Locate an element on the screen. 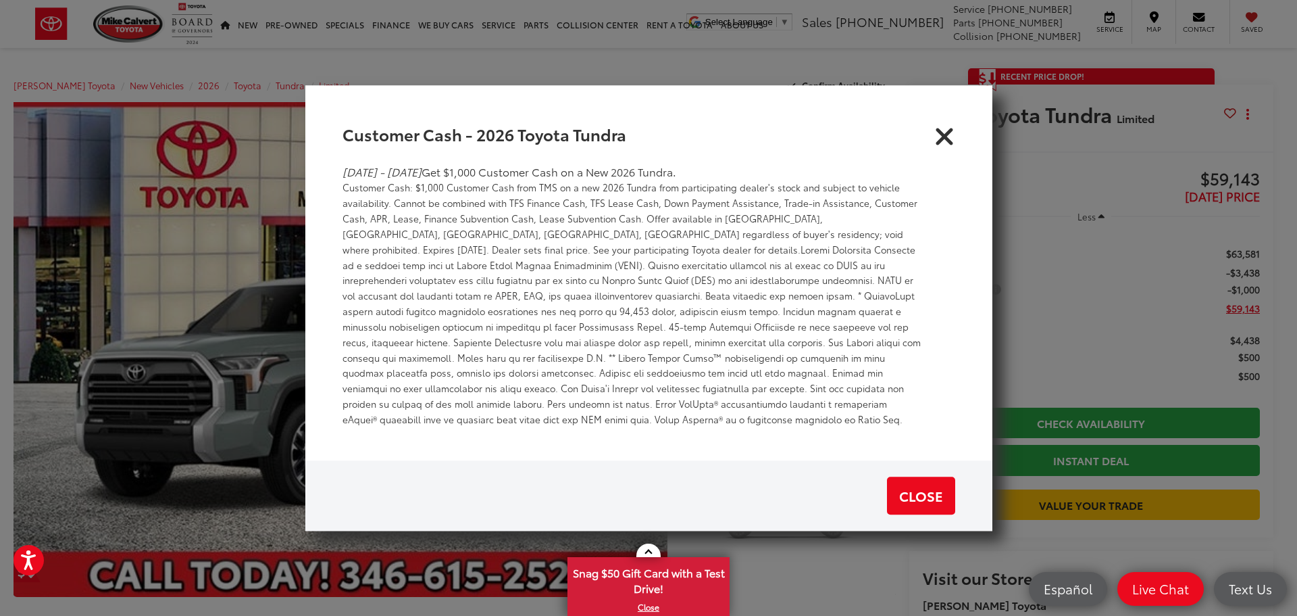  span: Snag $50 Gift Card with a Test Drive! is located at coordinates (649, 578).